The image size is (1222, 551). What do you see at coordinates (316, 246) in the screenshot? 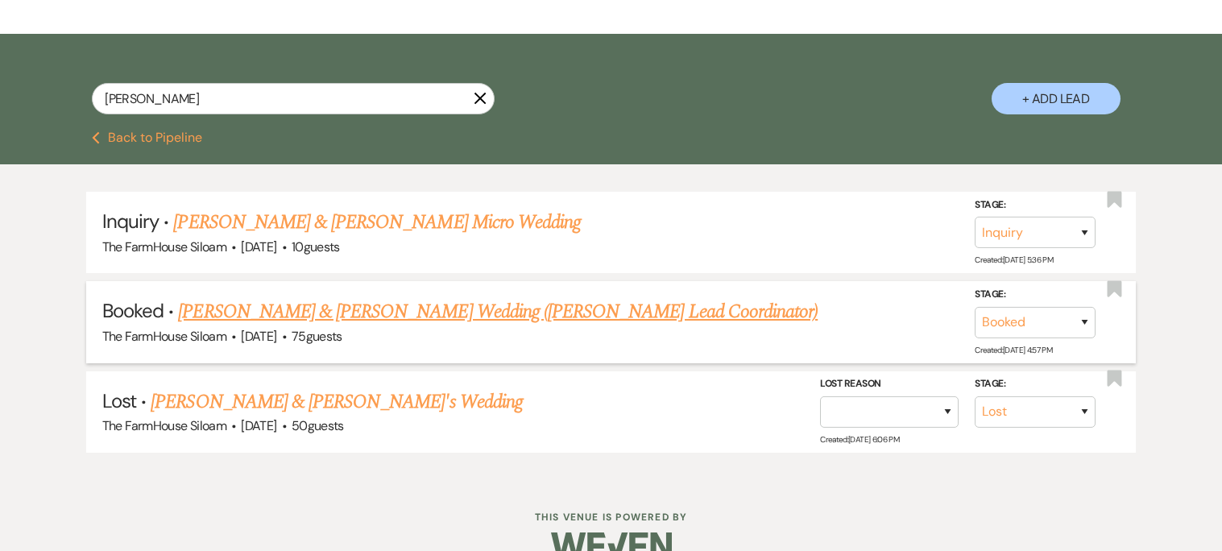
I see `span: 10 guests` at bounding box center [316, 246].